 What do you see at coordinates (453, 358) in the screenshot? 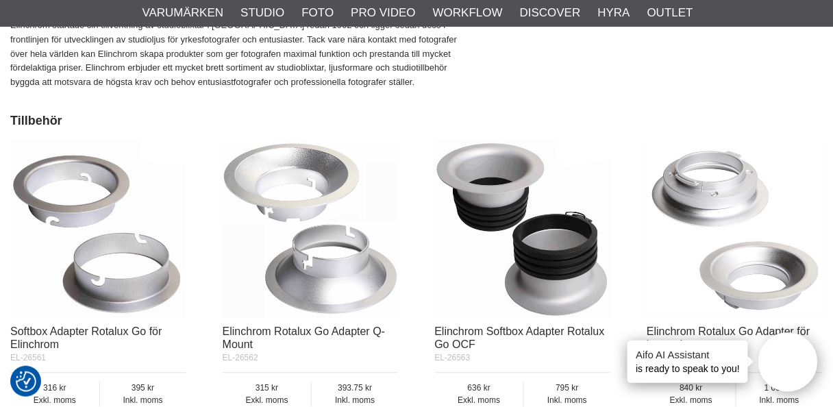
I see `span: EL-26563` at bounding box center [453, 358].